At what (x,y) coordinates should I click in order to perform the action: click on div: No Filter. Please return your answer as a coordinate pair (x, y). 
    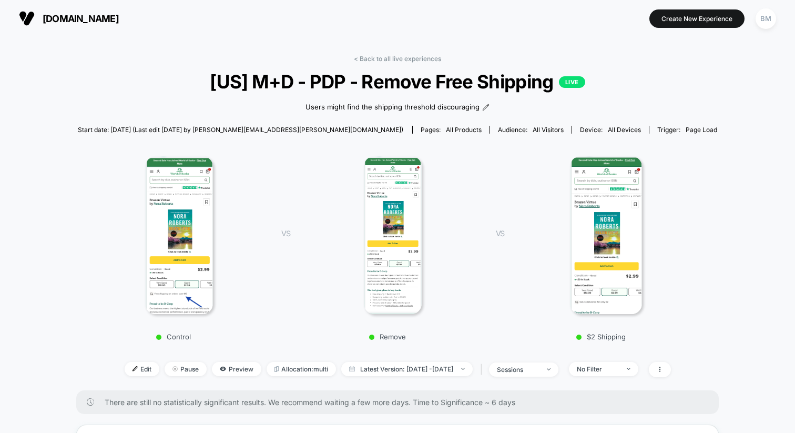
    Looking at the image, I should click on (598, 369).